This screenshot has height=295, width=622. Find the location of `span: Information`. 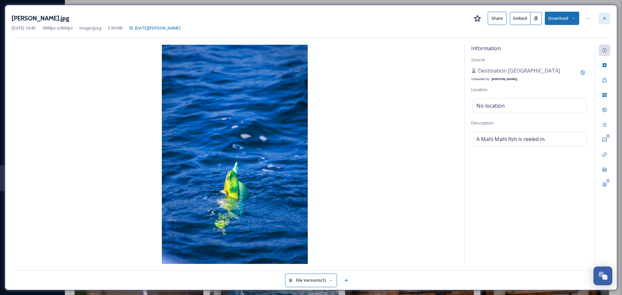

span: Information is located at coordinates (486, 48).